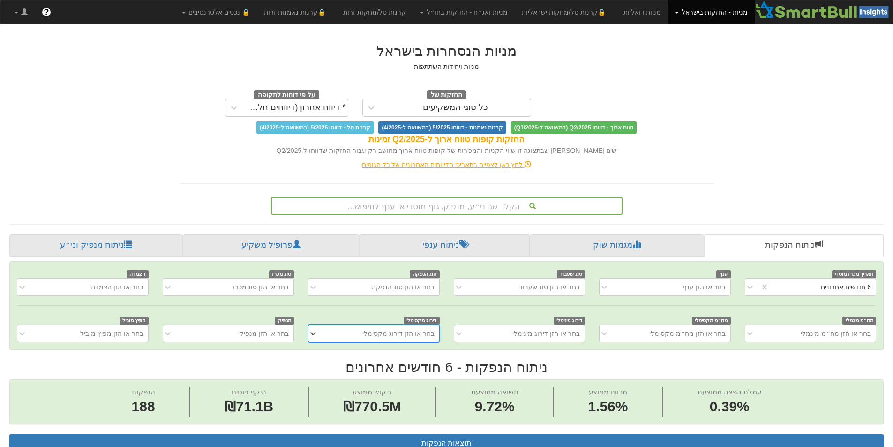 The height and width of the screenshot is (447, 893). Describe the element at coordinates (447, 165) in the screenshot. I see `div: לחץ כאן לצפייה בתאריכי הדיווחים האחרונים של כל הגופים` at that location.